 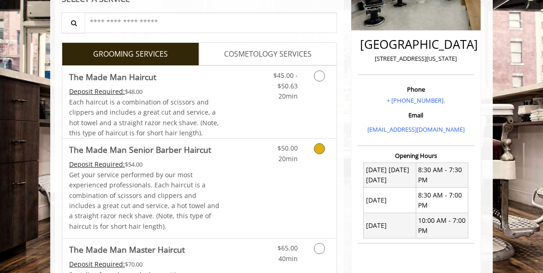 I want to click on h3: Email, so click(x=416, y=115).